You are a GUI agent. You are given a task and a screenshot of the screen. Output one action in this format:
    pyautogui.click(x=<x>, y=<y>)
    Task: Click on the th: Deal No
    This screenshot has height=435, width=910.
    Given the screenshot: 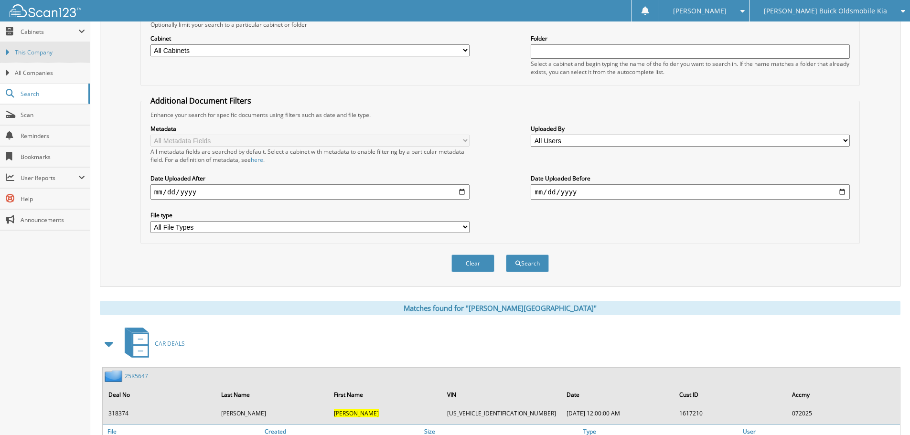 What is the action you would take?
    pyautogui.click(x=160, y=395)
    